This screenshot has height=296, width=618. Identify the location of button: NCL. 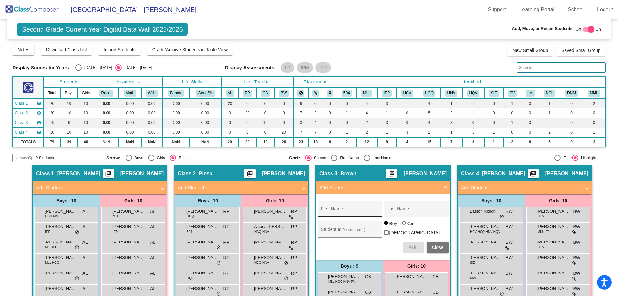
(550, 93).